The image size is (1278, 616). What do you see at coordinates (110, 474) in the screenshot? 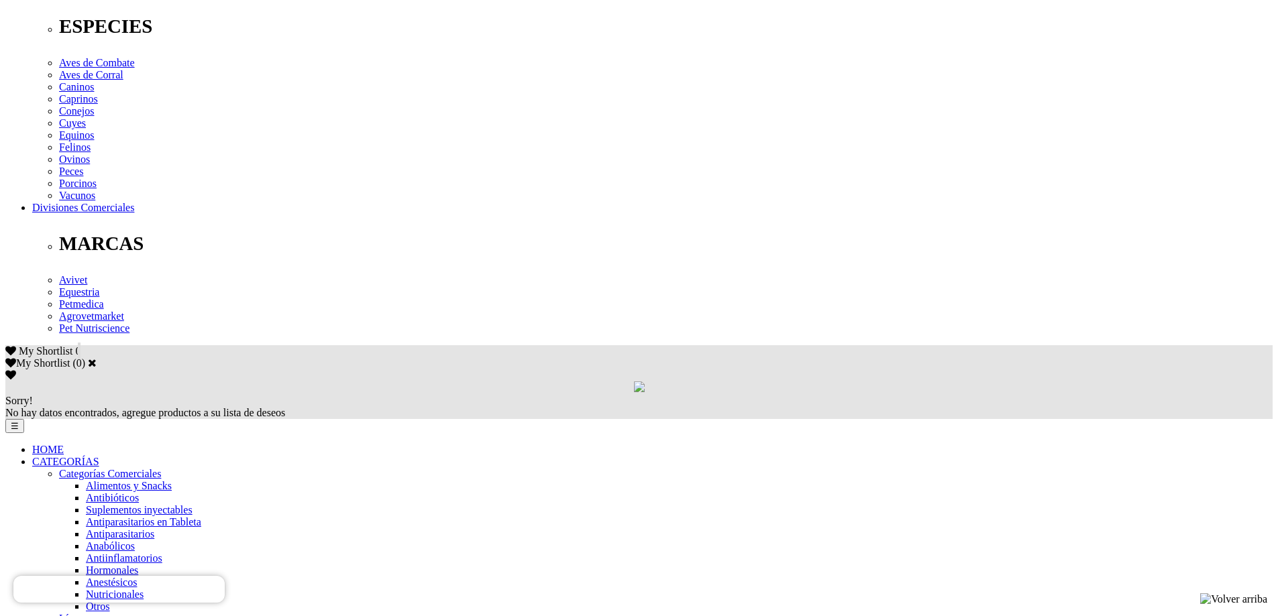
I see `span: Categorías Comerciales` at bounding box center [110, 474].